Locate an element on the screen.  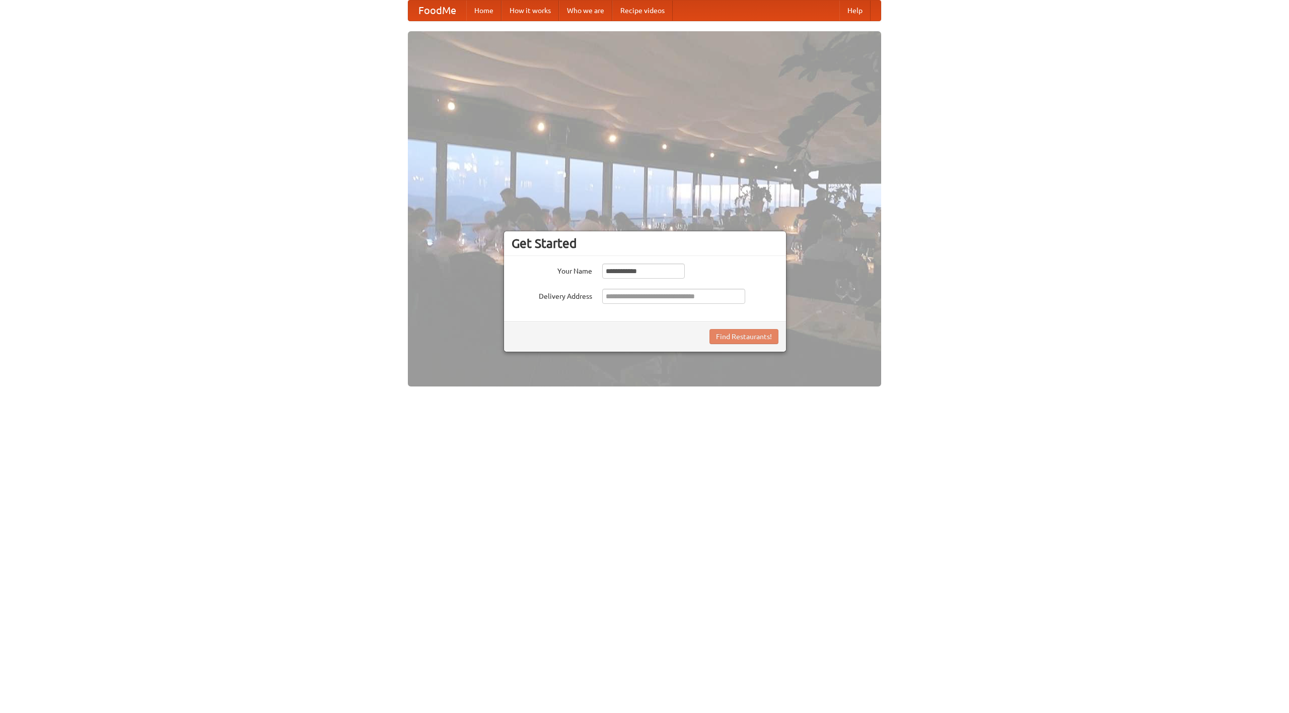
button: Find Restaurants! is located at coordinates (744, 336).